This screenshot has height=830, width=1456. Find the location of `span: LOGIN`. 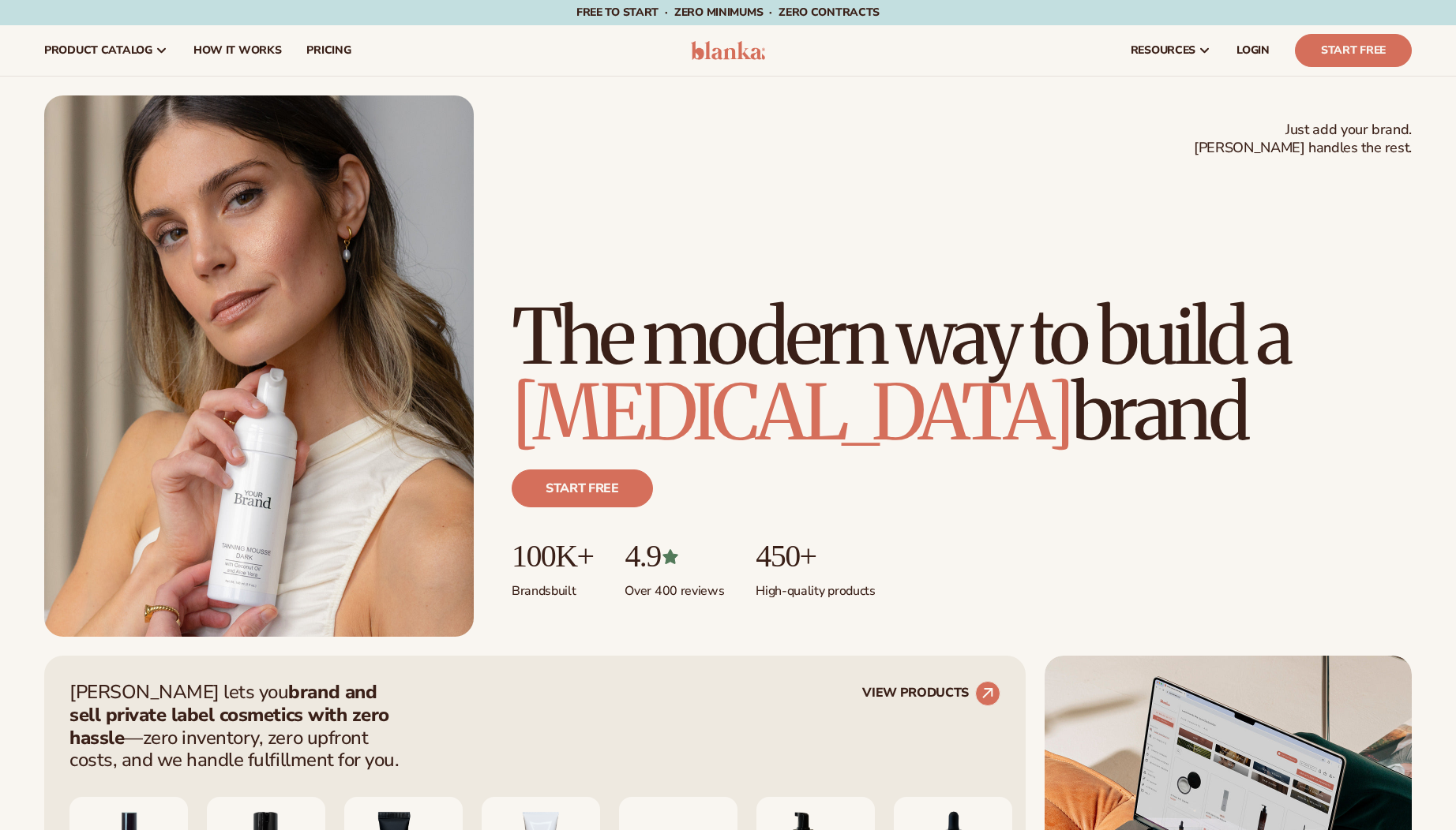

span: LOGIN is located at coordinates (1253, 50).